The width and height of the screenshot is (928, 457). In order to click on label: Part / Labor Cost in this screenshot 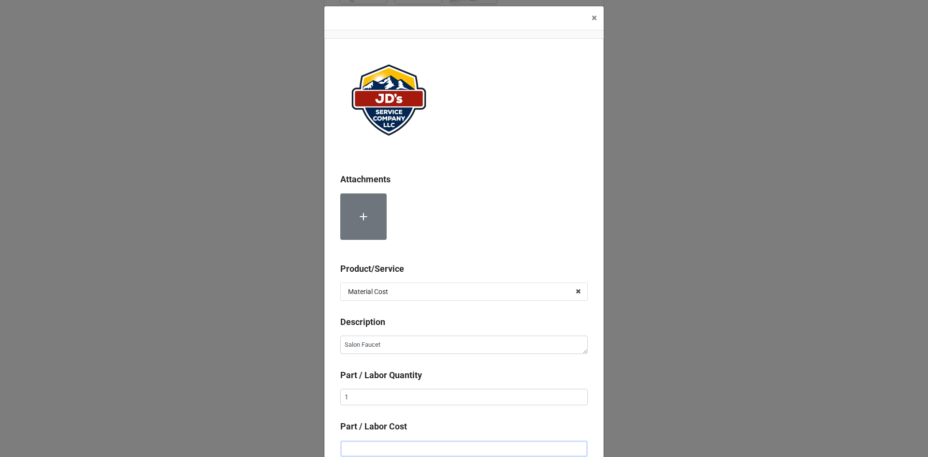, I will do `click(374, 426)`.